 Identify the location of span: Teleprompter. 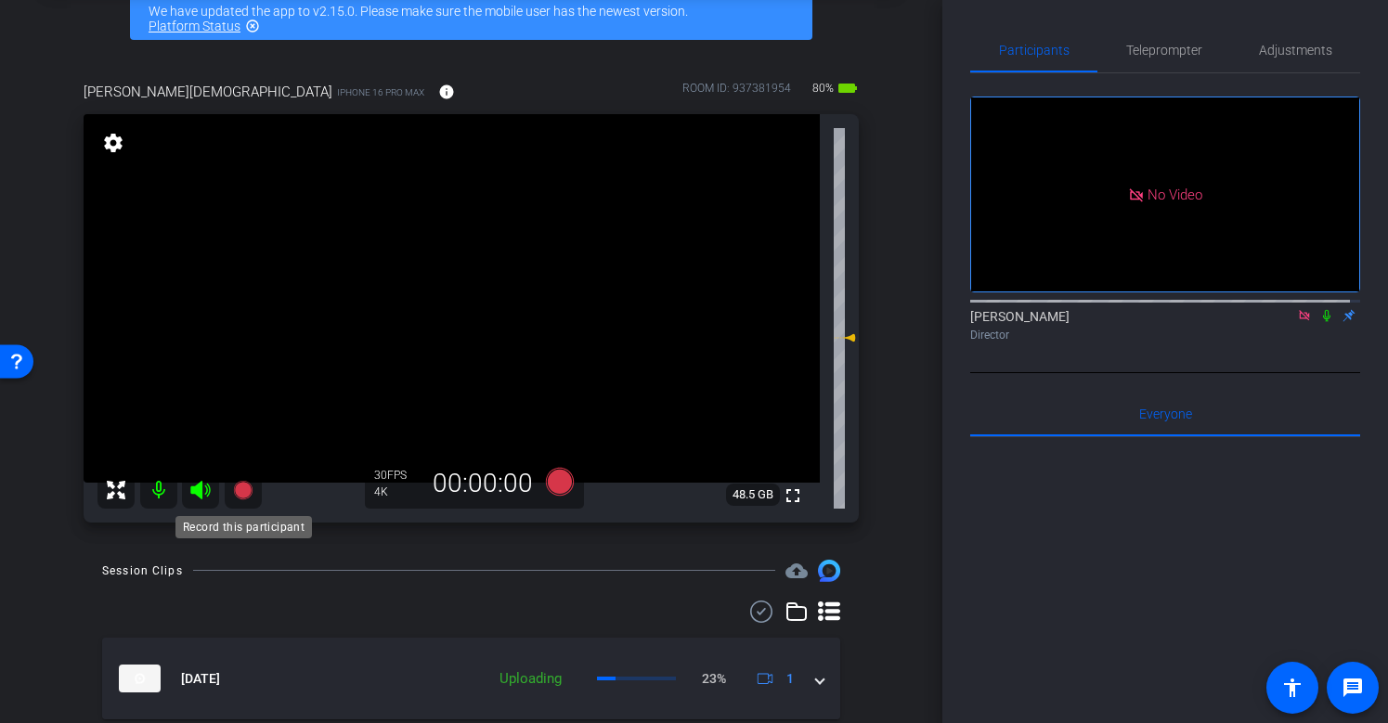
(1164, 50).